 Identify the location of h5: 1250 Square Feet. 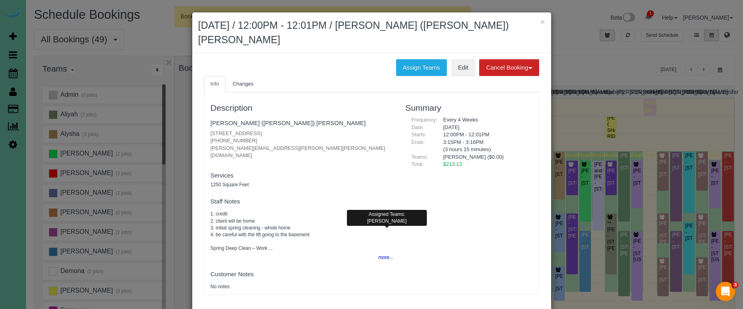
(302, 185).